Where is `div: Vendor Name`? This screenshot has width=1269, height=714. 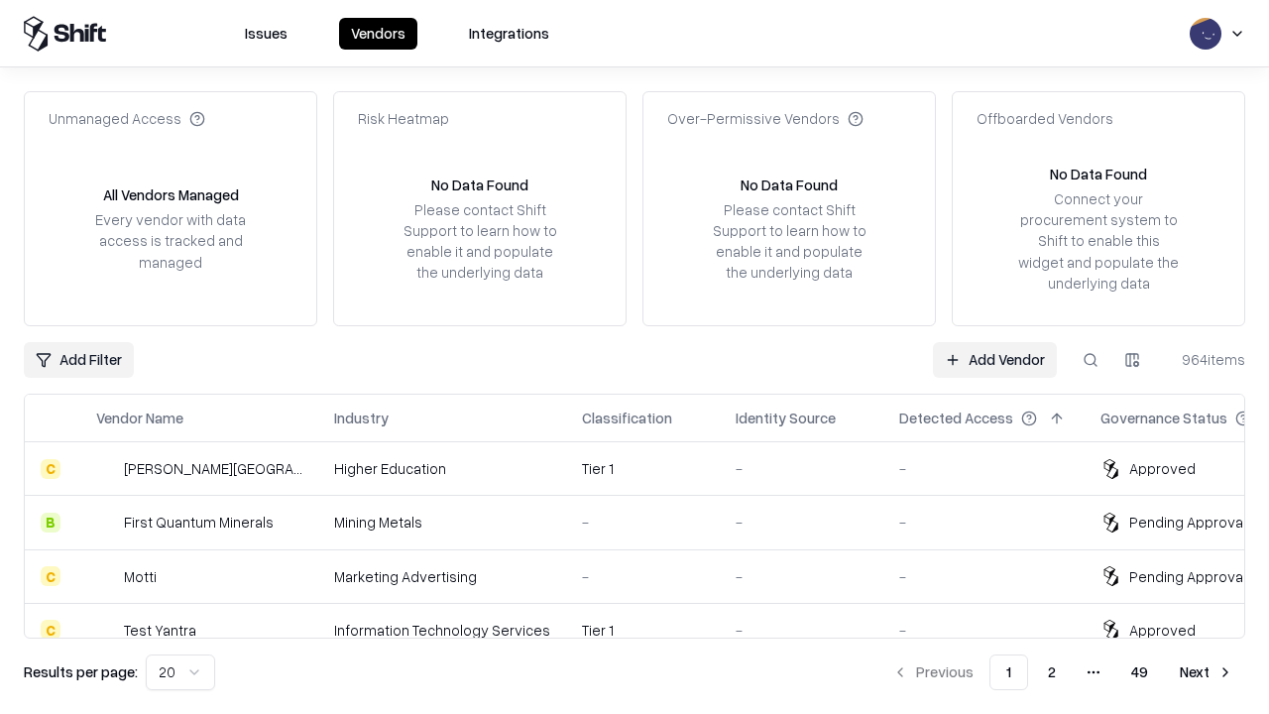
div: Vendor Name is located at coordinates (140, 417).